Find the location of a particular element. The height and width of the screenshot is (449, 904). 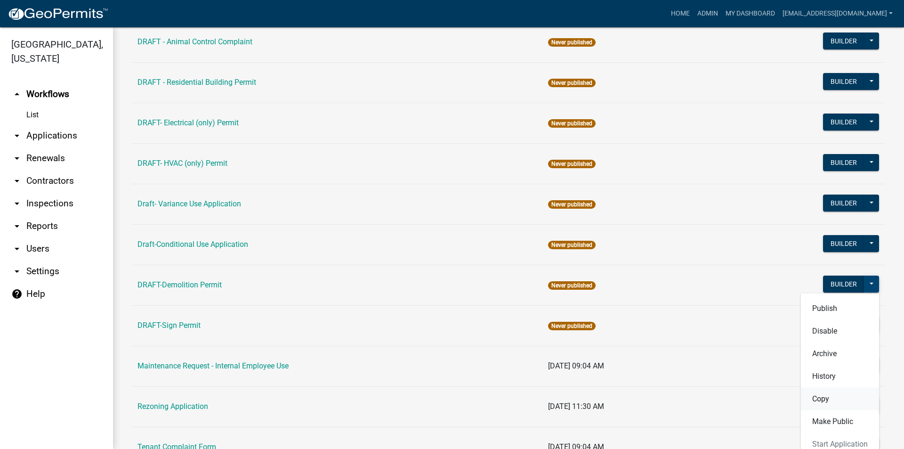

a: DRAFT- HVAC (only) Permit is located at coordinates (182, 163).